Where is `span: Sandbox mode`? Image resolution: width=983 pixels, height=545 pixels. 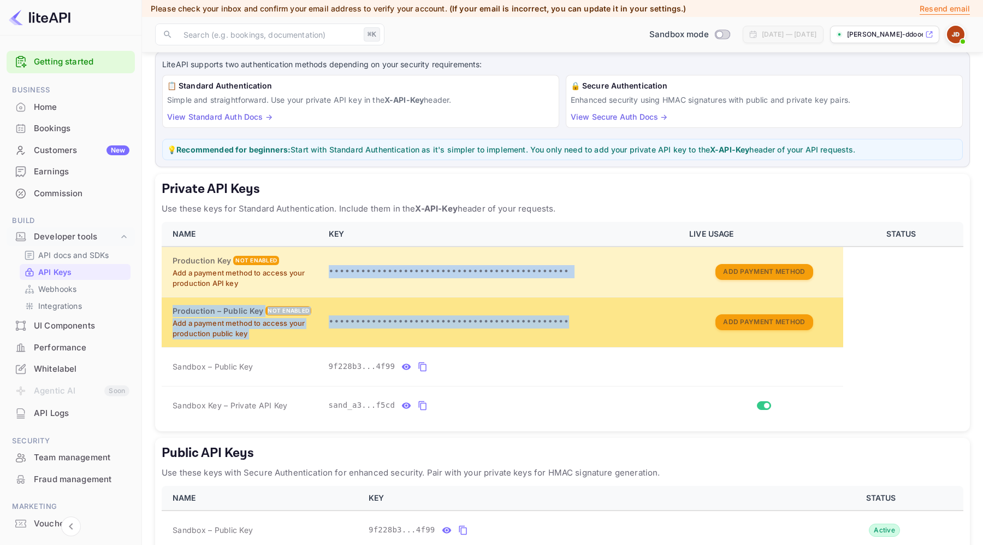 span: Sandbox mode is located at coordinates (679, 34).